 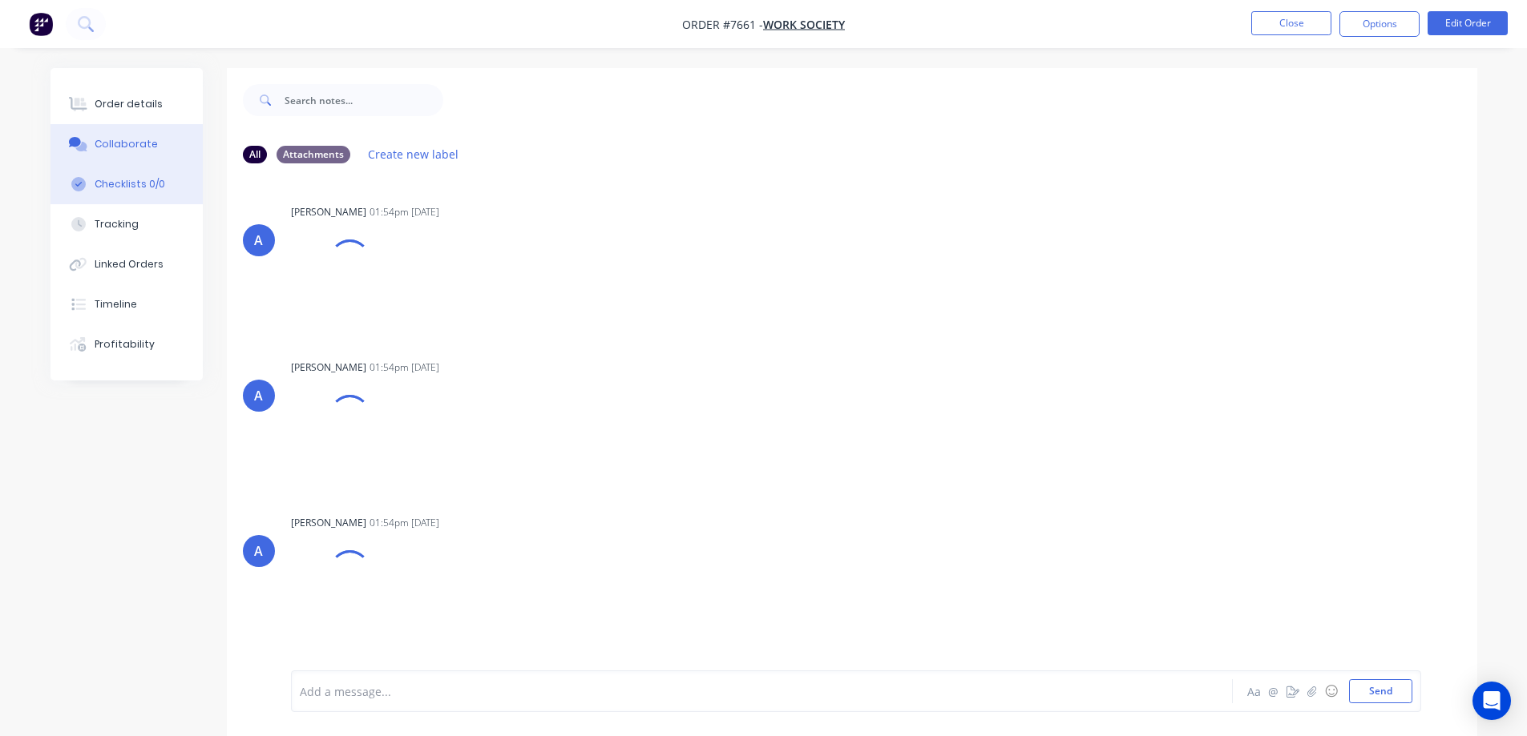 What do you see at coordinates (255, 155) in the screenshot?
I see `div: All` at bounding box center [255, 155].